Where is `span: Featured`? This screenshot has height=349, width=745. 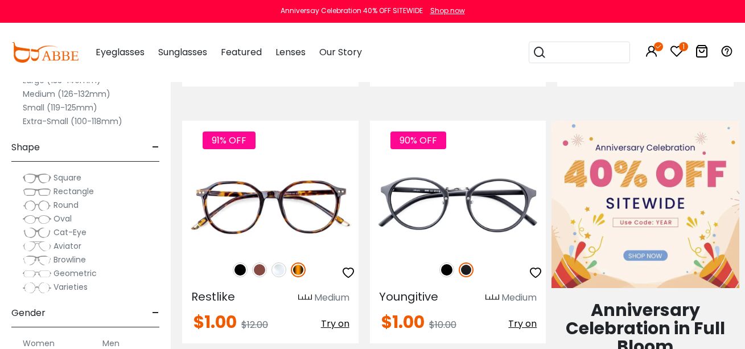
span: Featured is located at coordinates (241, 52).